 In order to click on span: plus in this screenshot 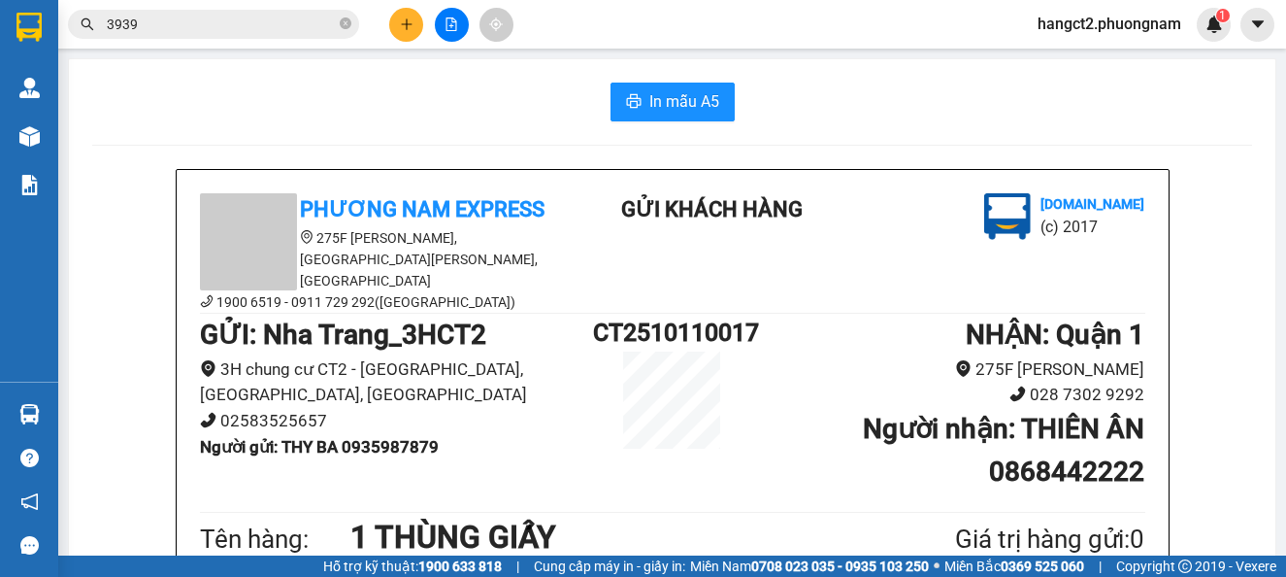, I will do `click(407, 24)`.